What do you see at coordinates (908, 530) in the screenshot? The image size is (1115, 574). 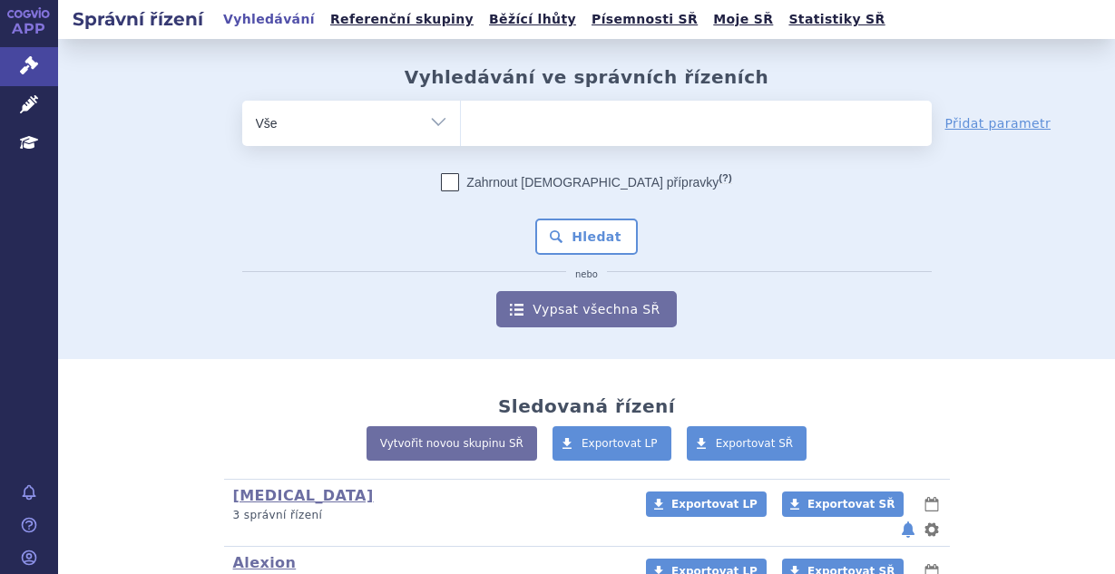 I see `button: notifikace` at bounding box center [908, 530].